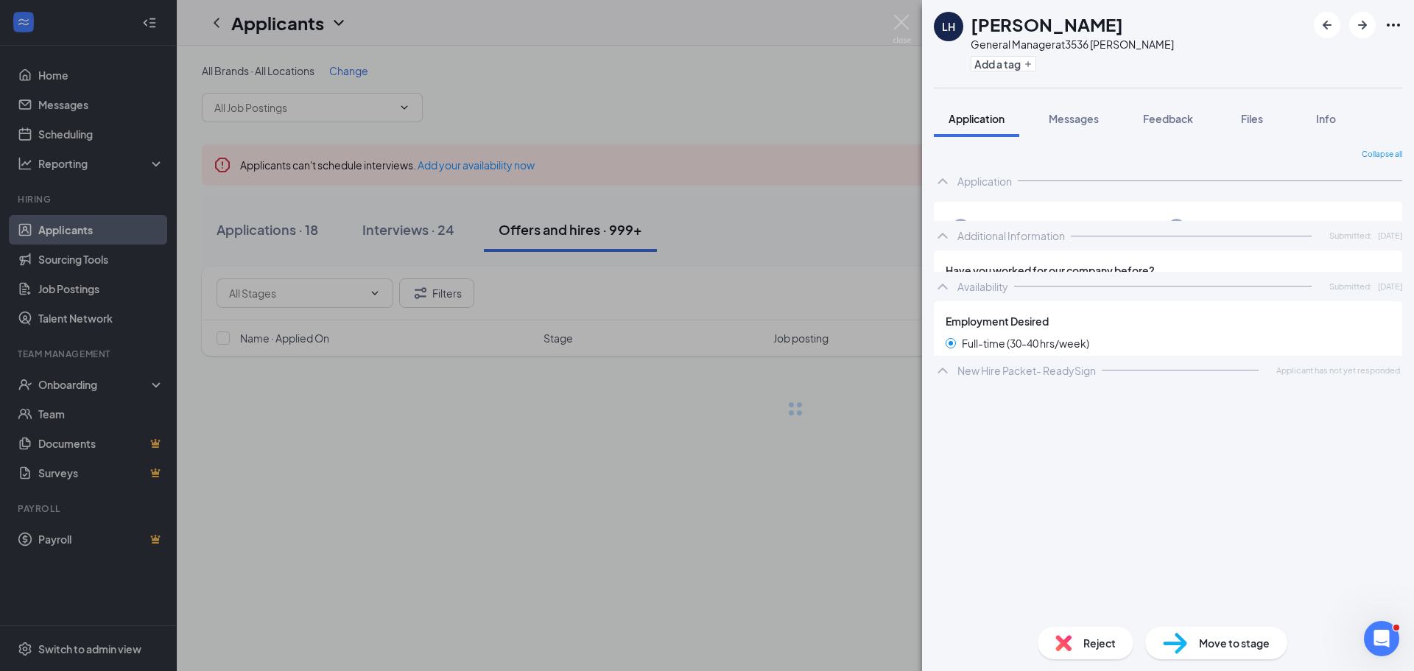 The width and height of the screenshot is (1414, 671). Describe the element at coordinates (1235, 643) in the screenshot. I see `span: Move to stage` at that location.